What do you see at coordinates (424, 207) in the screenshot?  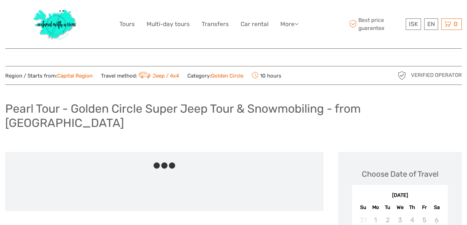 I see `div: Fr` at bounding box center [424, 207].